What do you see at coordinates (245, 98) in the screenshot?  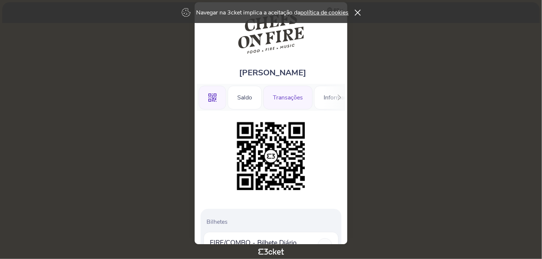 I see `div: Saldo` at bounding box center [245, 98].